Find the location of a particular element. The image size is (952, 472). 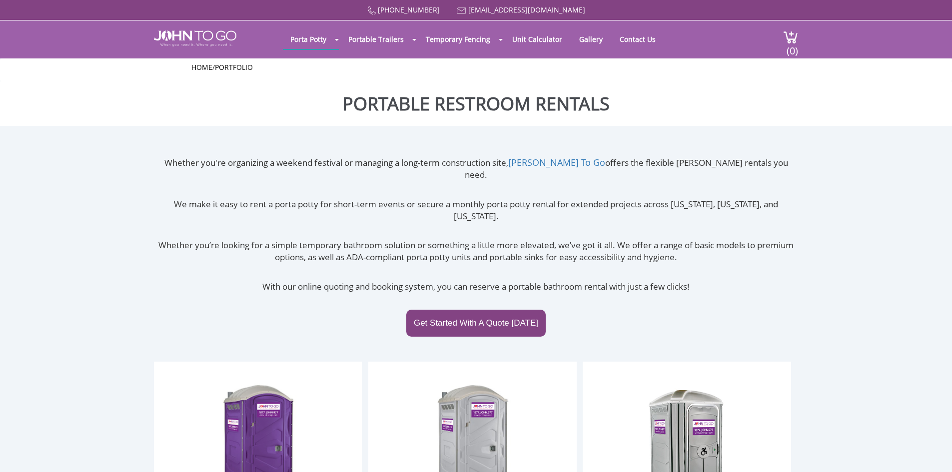

a: Temporary Fencing is located at coordinates (458, 39).